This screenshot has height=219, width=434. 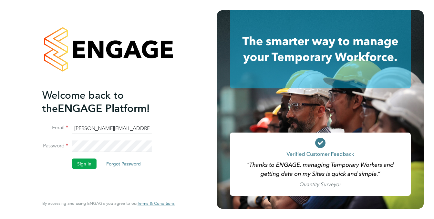 I want to click on h2: ENGAGE Platform!, so click(x=105, y=102).